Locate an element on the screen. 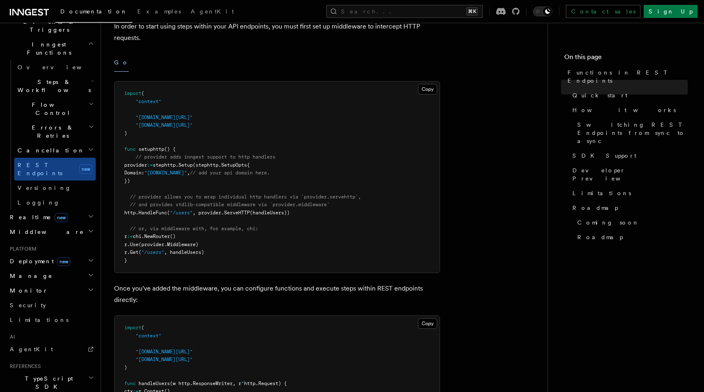  span: Logging is located at coordinates (39, 202).